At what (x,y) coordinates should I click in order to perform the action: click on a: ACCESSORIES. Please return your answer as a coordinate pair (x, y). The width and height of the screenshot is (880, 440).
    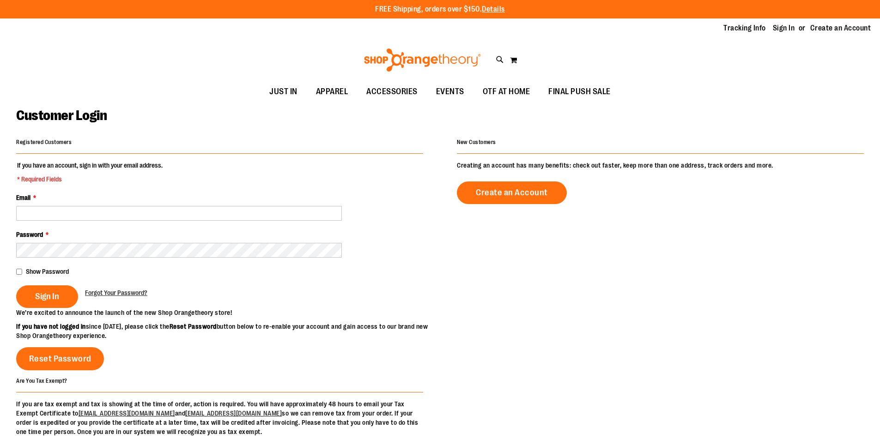
    Looking at the image, I should click on (392, 92).